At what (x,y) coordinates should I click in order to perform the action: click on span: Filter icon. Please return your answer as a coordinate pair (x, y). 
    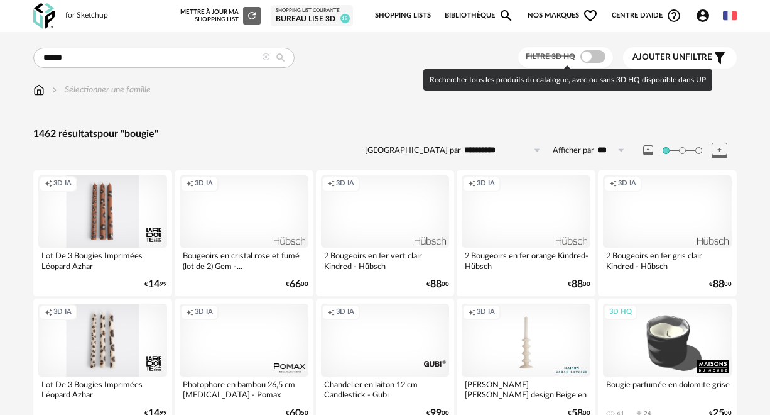
    Looking at the image, I should click on (720, 58).